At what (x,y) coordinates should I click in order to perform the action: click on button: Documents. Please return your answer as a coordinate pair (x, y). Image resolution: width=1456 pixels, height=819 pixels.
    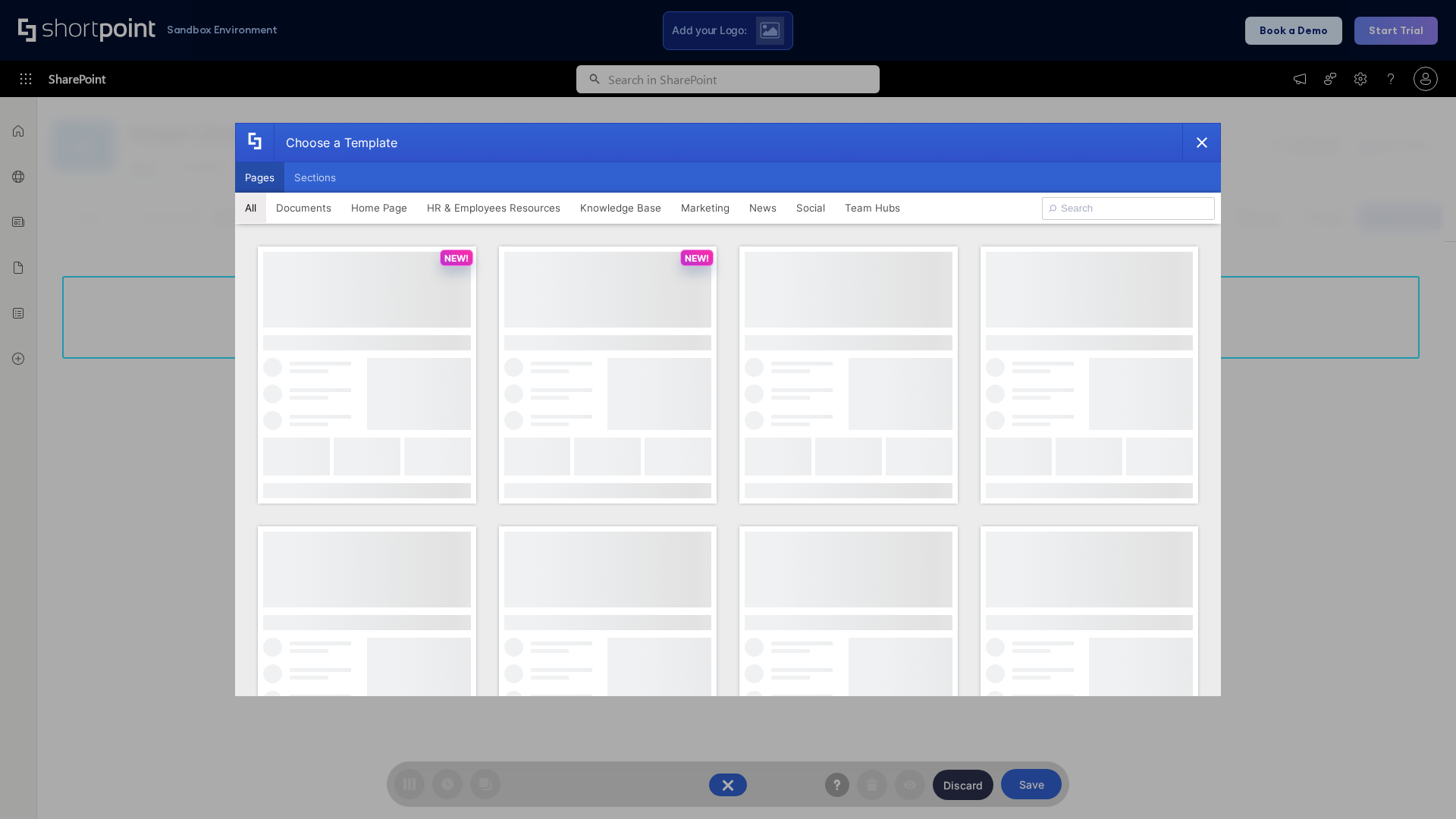
    Looking at the image, I should click on (303, 207).